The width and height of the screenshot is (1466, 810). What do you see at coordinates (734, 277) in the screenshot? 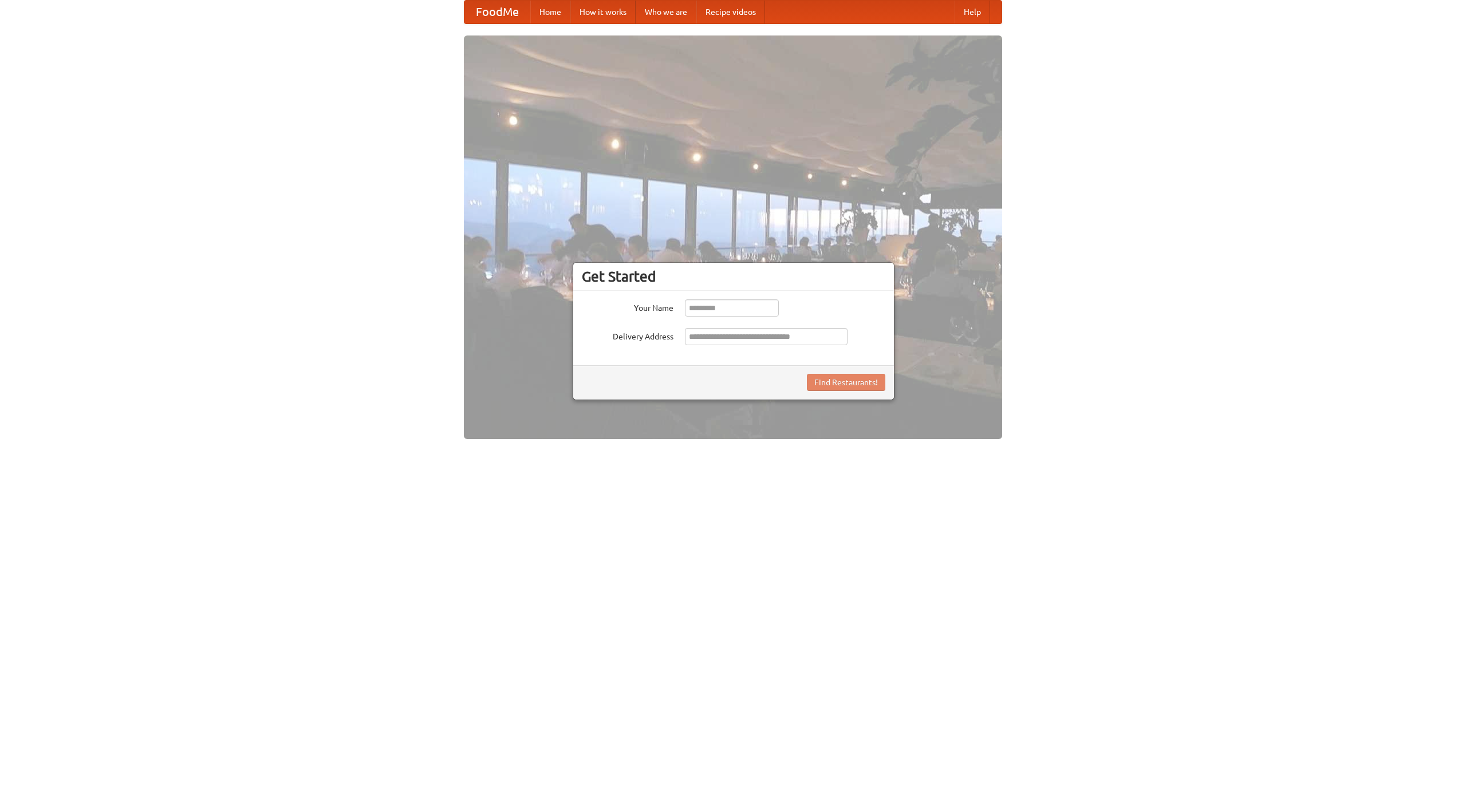
I see `h3: Get Started` at bounding box center [734, 277].